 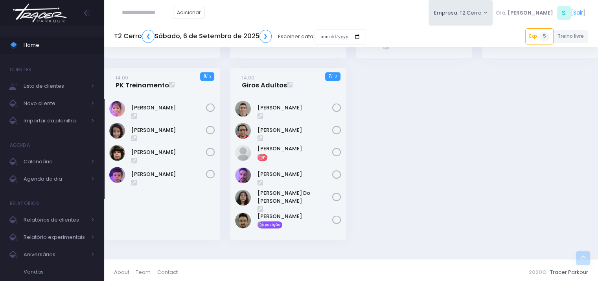 What do you see at coordinates (59, 271) in the screenshot?
I see `span: Vendas` at bounding box center [59, 271].